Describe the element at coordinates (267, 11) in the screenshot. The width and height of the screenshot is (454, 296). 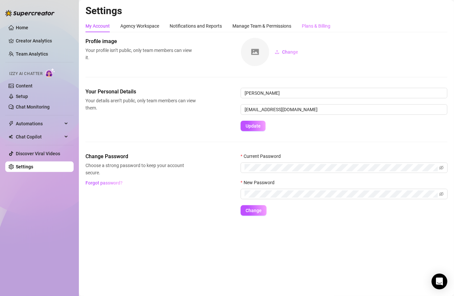
I see `h2: Settings` at that location.